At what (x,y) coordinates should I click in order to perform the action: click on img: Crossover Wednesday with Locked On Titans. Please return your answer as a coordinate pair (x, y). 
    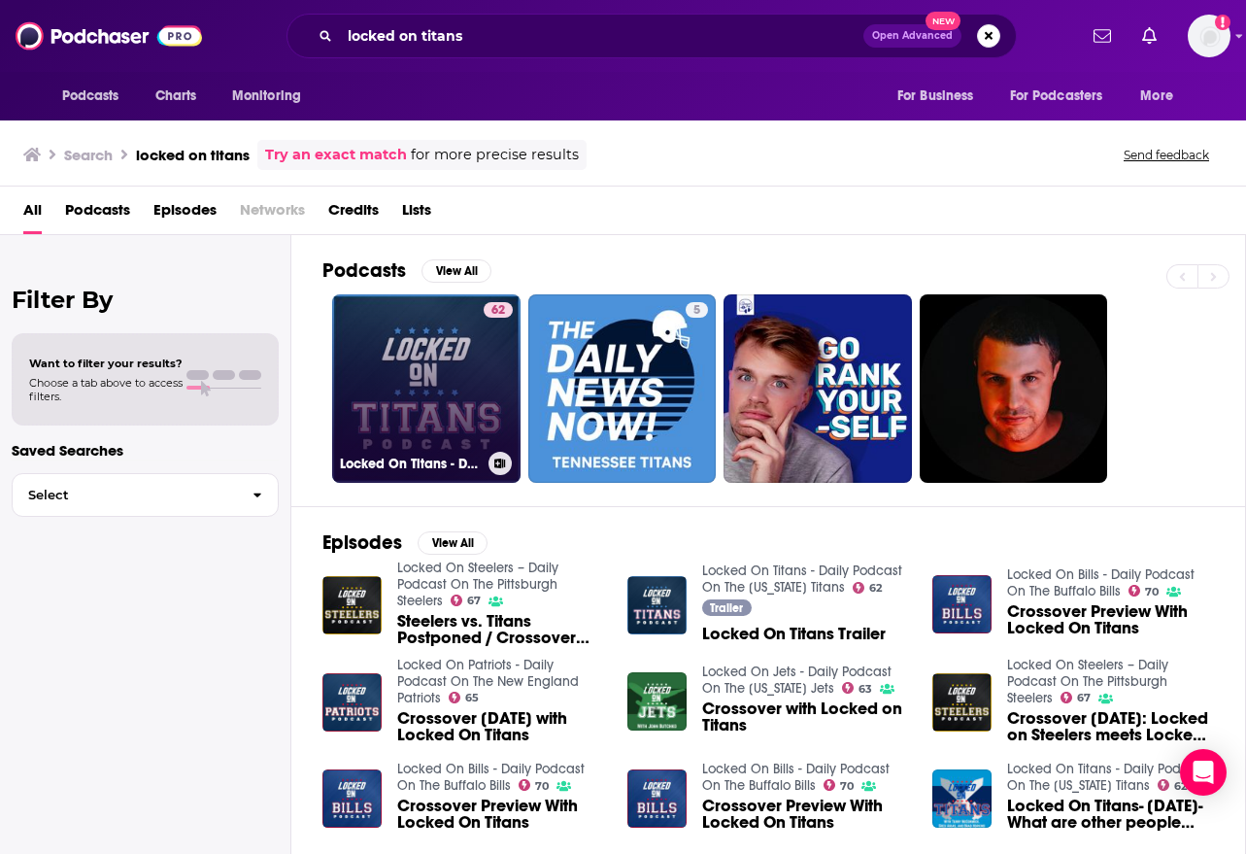
    Looking at the image, I should click on (352, 702).